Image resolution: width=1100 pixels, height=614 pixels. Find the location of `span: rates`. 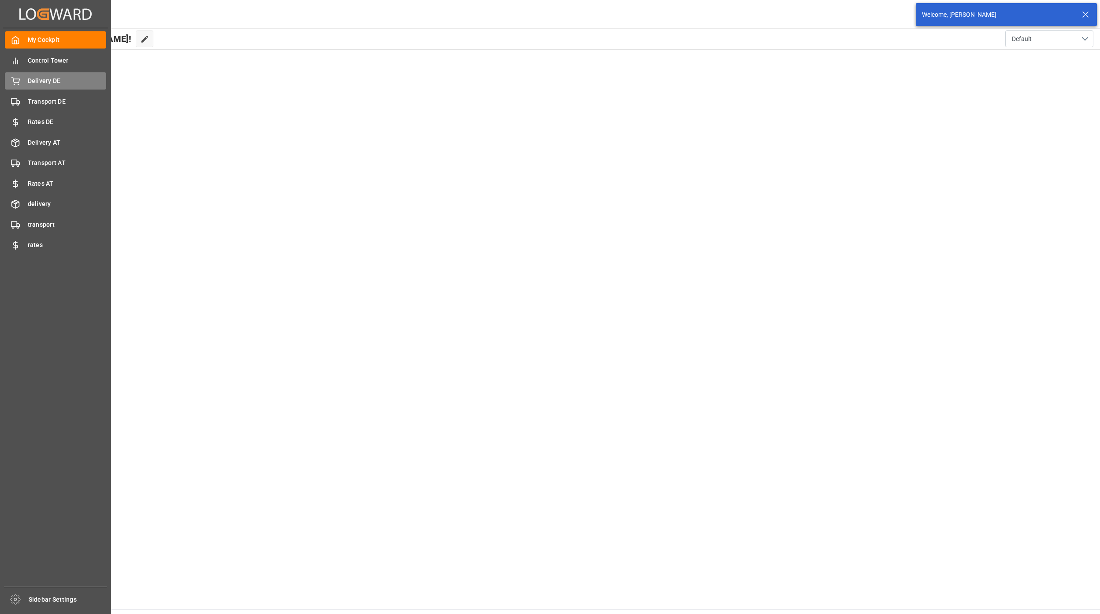

span: rates is located at coordinates (67, 245).